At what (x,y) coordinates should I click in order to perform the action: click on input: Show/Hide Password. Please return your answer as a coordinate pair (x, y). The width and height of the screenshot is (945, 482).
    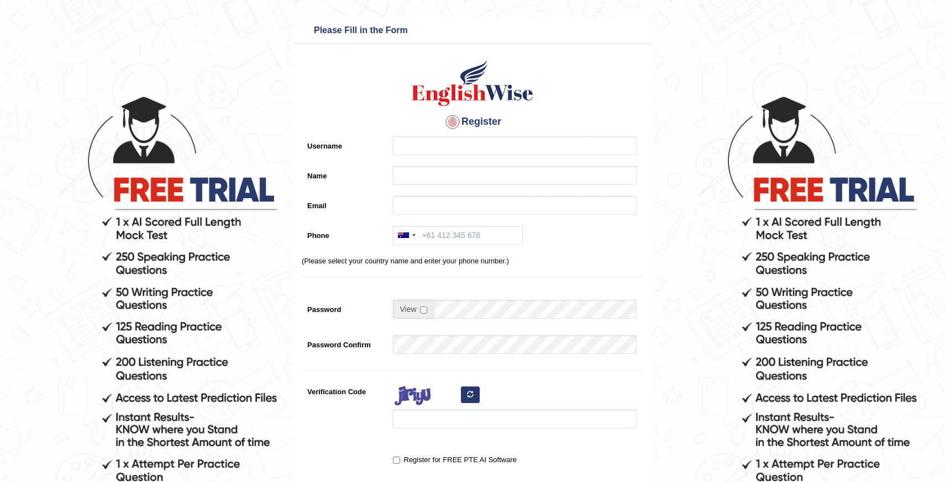
    Looking at the image, I should click on (423, 310).